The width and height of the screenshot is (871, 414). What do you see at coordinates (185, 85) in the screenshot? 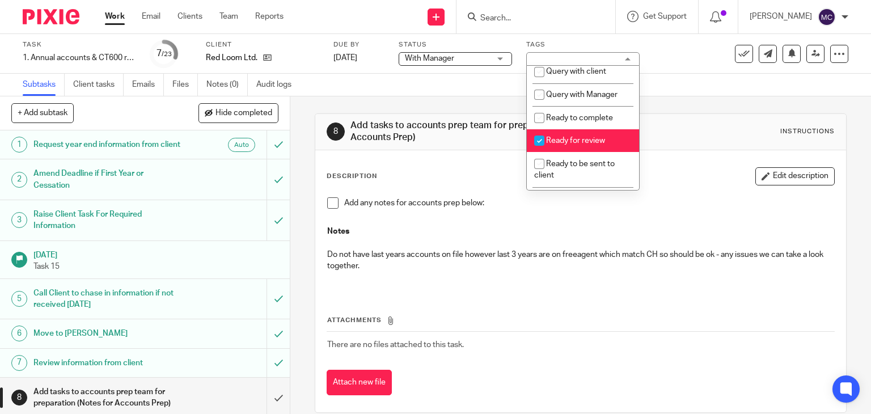
I see `a: Files` at bounding box center [185, 85].